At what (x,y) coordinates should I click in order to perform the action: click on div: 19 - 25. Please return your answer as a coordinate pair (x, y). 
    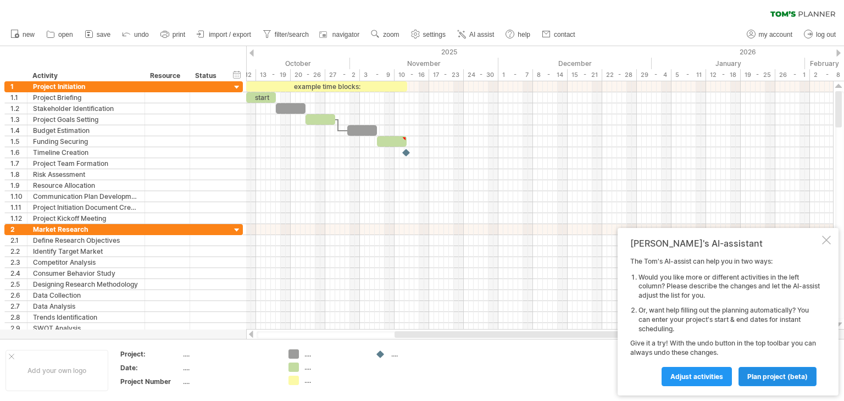
    Looking at the image, I should click on (757, 75).